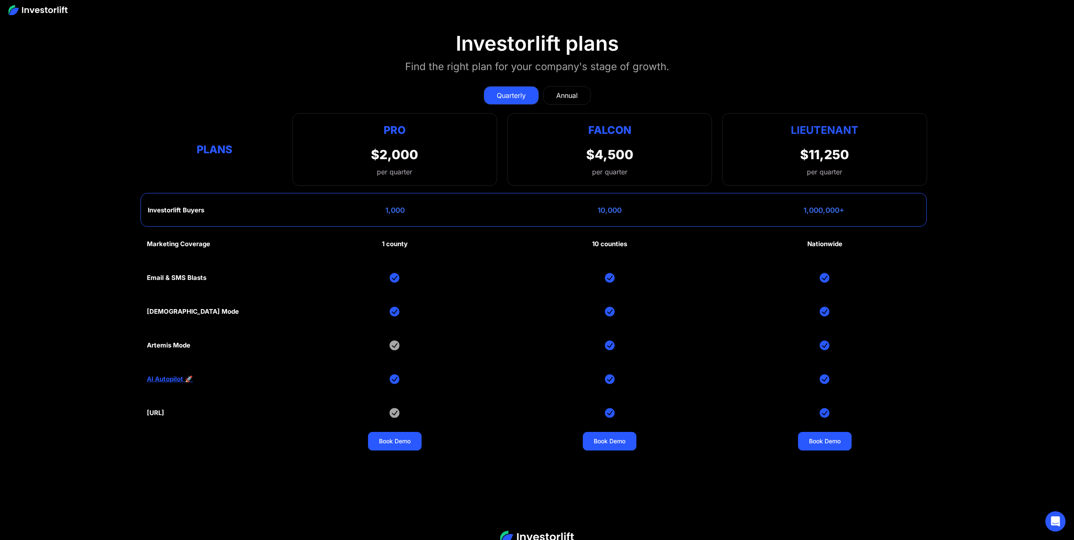  What do you see at coordinates (395, 154) in the screenshot?
I see `div: $2,000` at bounding box center [395, 154].